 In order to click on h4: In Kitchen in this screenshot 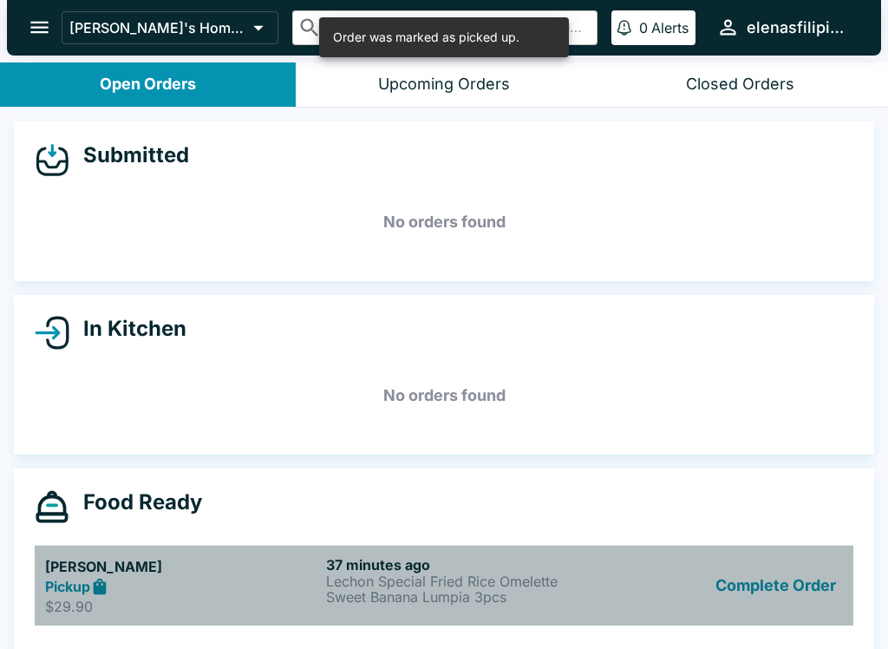, I will do `click(128, 329)`.